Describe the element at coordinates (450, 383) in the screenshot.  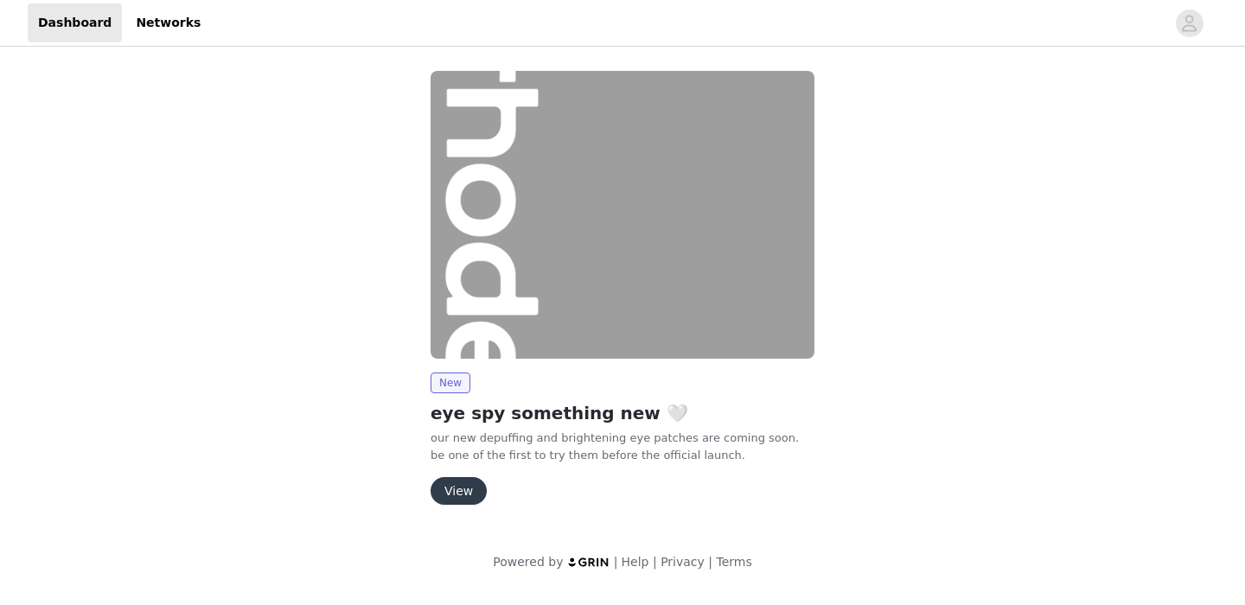
I see `span: New` at that location.